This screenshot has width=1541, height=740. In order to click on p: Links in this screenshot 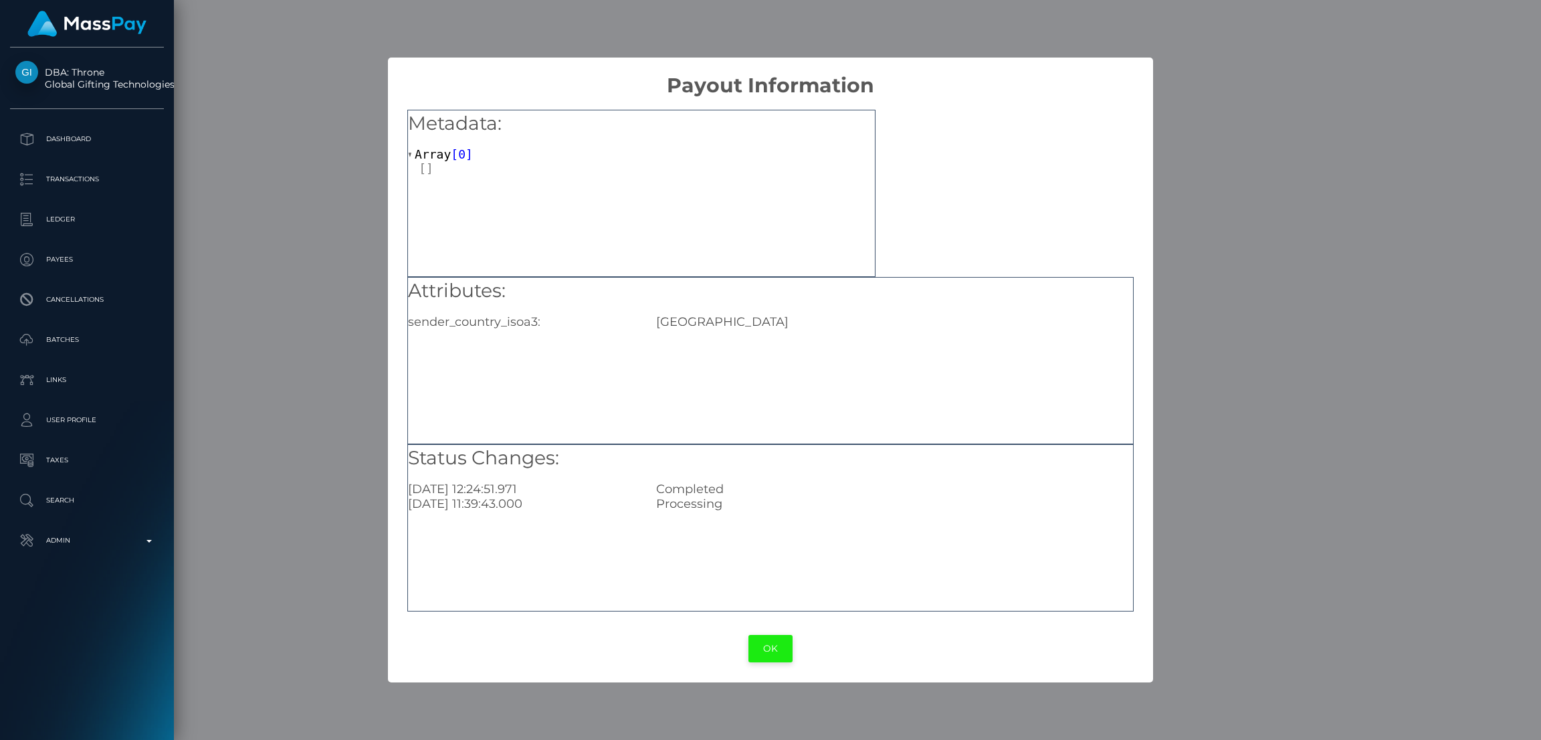, I will do `click(87, 380)`.